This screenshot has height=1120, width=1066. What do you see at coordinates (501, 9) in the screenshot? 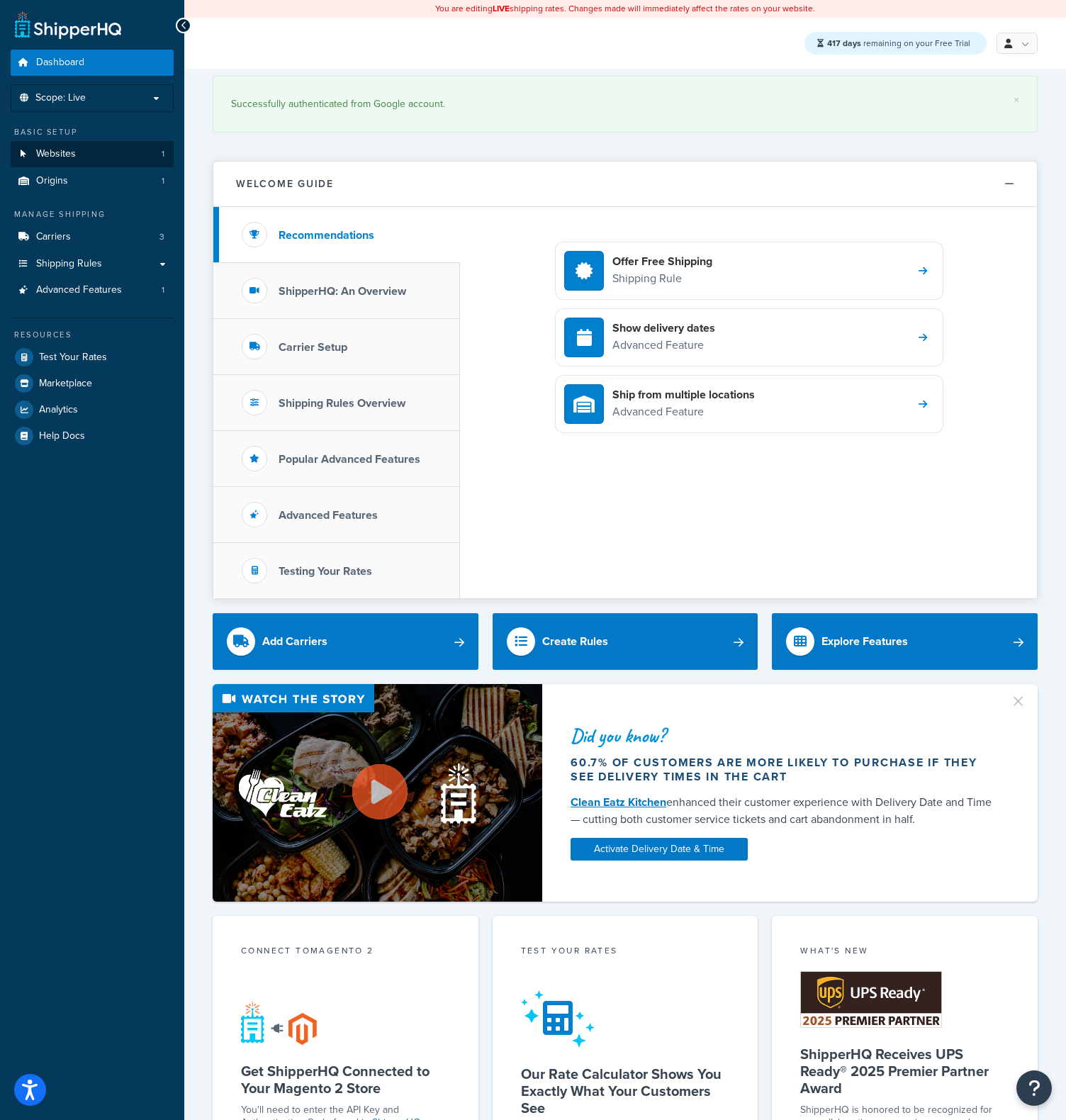
I see `b: LIVE` at bounding box center [501, 9].